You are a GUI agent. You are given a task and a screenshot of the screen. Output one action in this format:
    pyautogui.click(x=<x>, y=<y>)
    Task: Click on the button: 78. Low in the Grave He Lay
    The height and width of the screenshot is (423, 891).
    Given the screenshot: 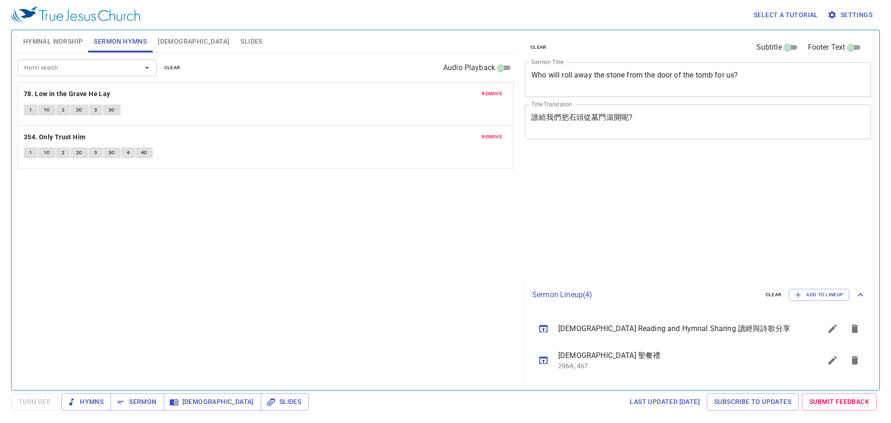 What is the action you would take?
    pyautogui.click(x=68, y=94)
    